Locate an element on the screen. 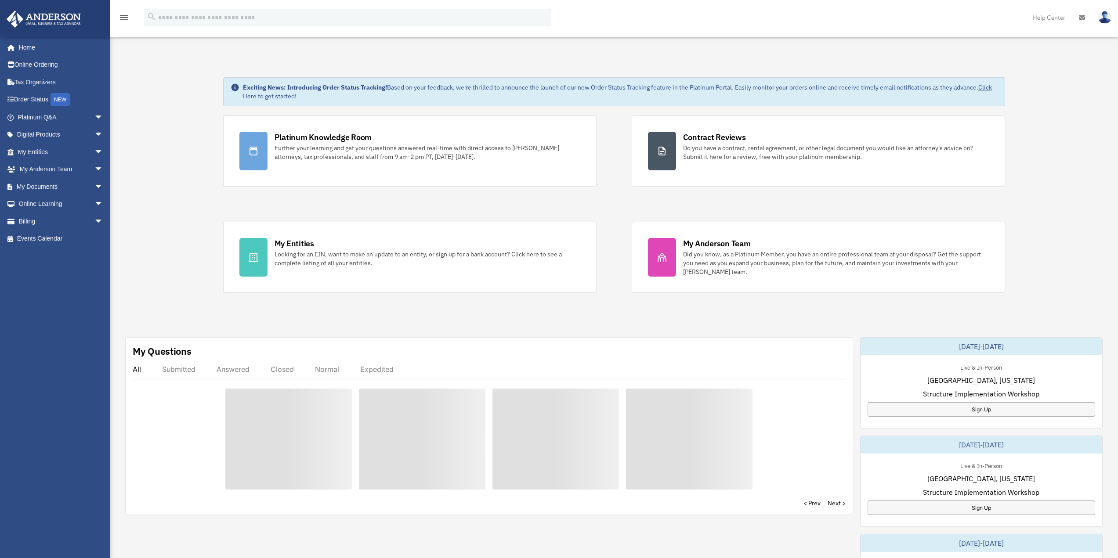  a: My Anderson Teamarrow_drop_down is located at coordinates (61, 170).